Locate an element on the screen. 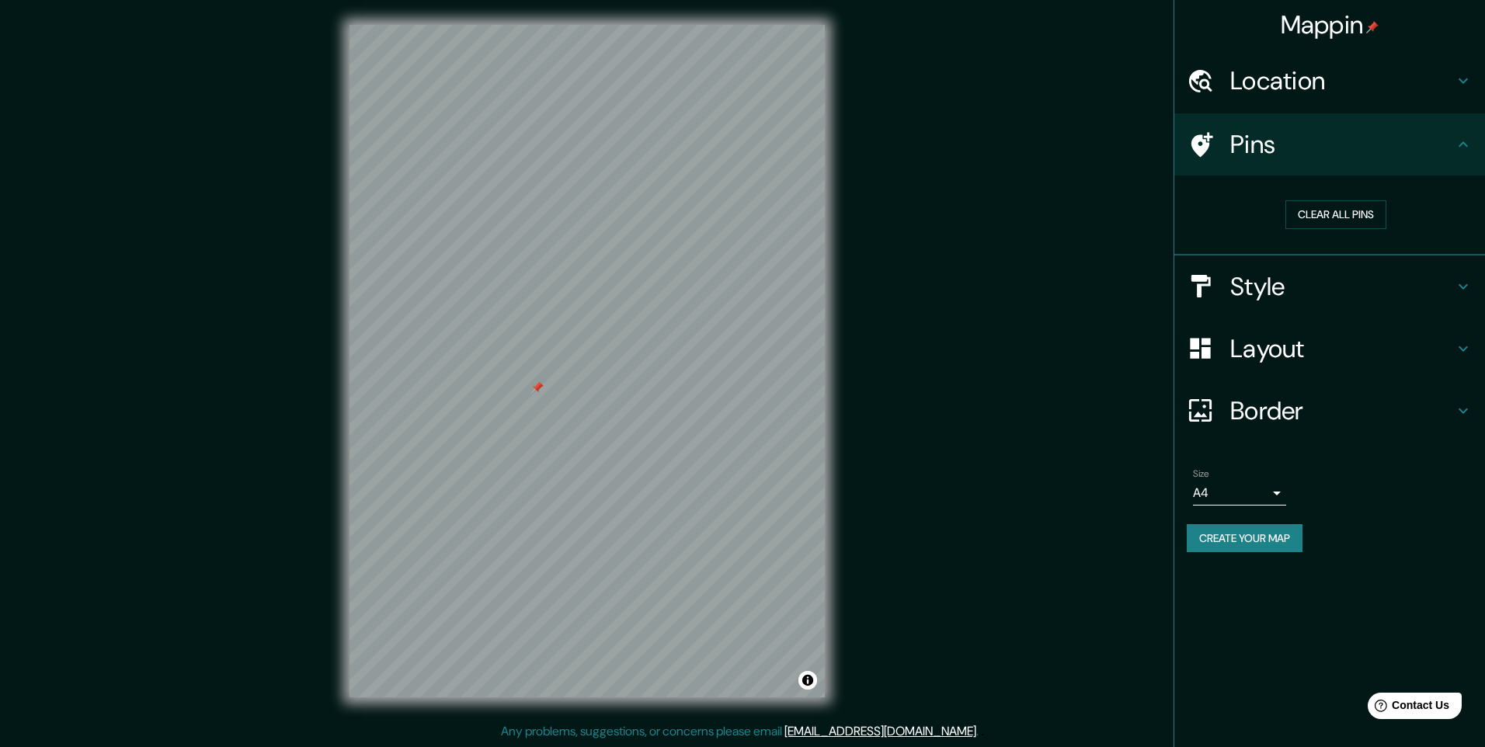 The image size is (1485, 747). h4: Border is located at coordinates (1342, 411).